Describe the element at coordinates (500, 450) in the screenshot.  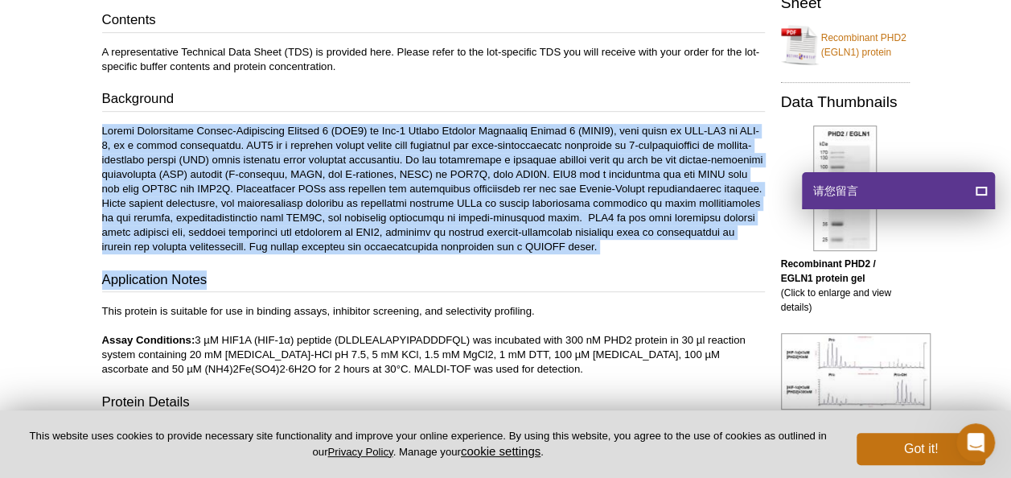
I see `button: cookie settings` at that location.